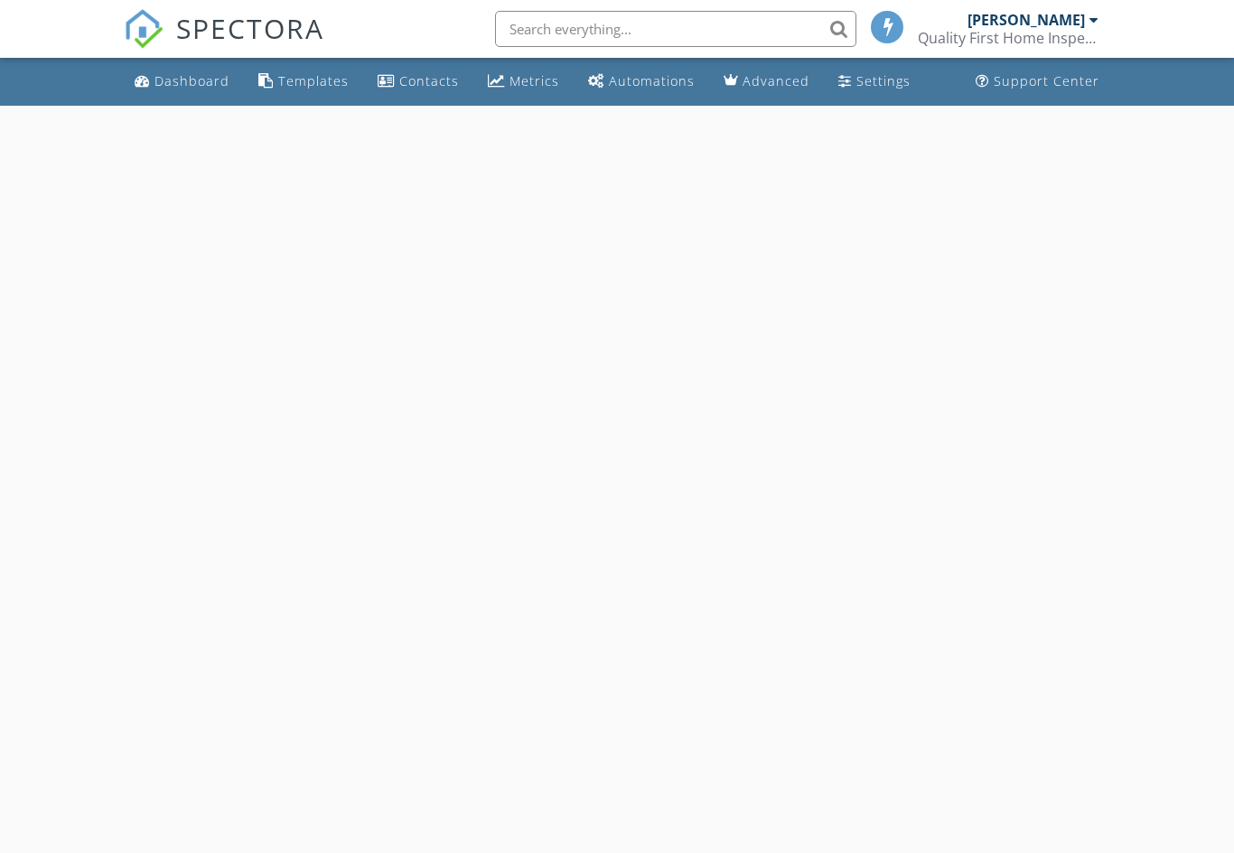  I want to click on img: The Best Home Inspection Software - Spectora, so click(144, 29).